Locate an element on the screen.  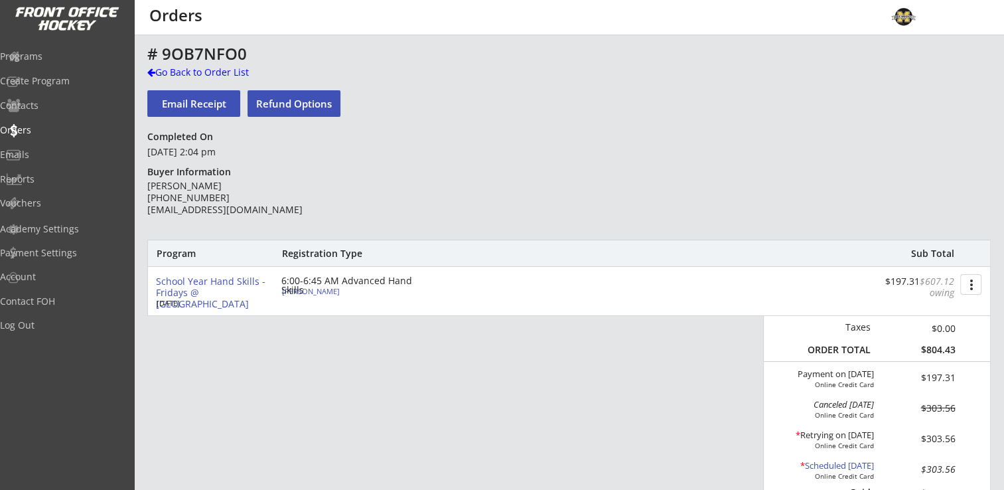
div: $804.43 is located at coordinates (918, 350).